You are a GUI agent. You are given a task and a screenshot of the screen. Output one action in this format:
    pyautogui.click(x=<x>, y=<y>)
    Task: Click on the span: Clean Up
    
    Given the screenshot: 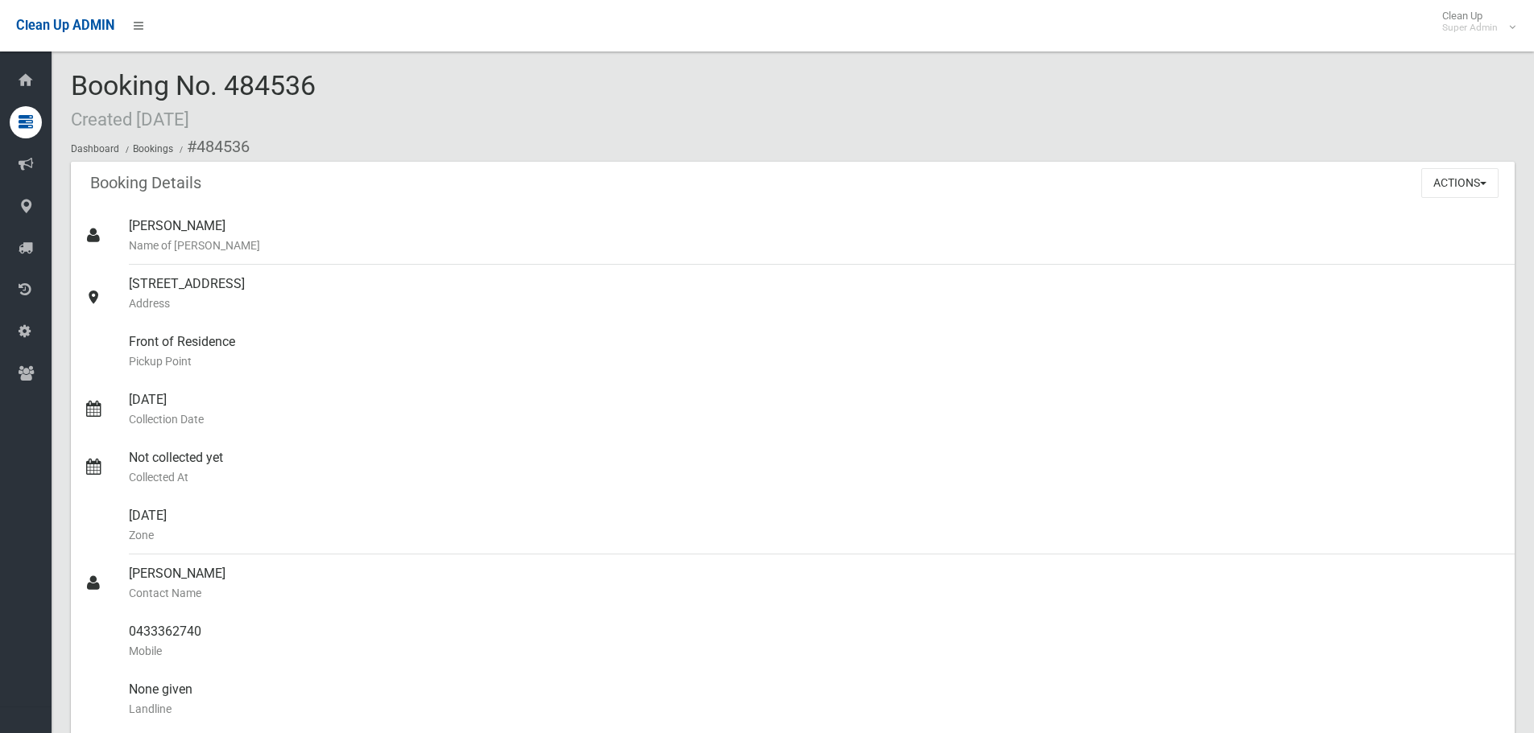 What is the action you would take?
    pyautogui.click(x=1473, y=22)
    